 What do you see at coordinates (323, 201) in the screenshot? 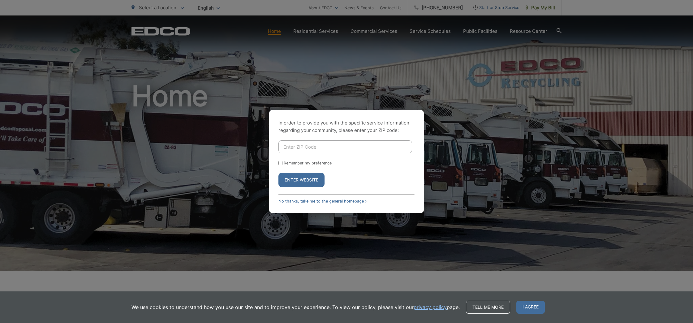
I see `a: No thanks, take me to the general homepage >` at bounding box center [323, 201].